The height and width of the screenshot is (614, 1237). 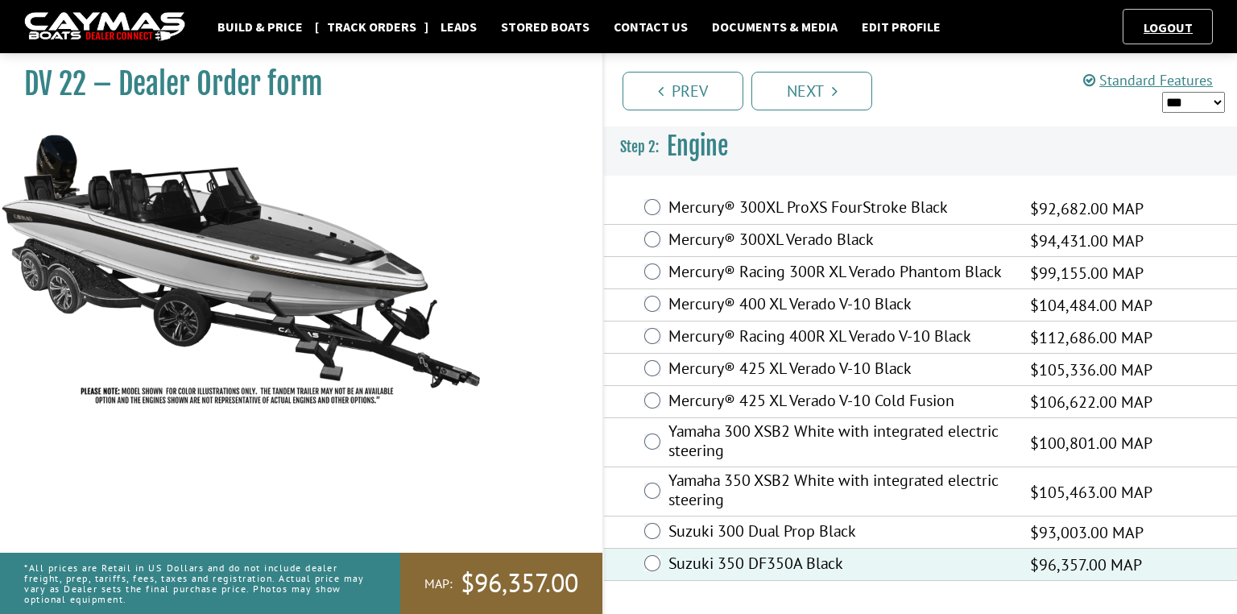 I want to click on h3: Engine, so click(x=921, y=147).